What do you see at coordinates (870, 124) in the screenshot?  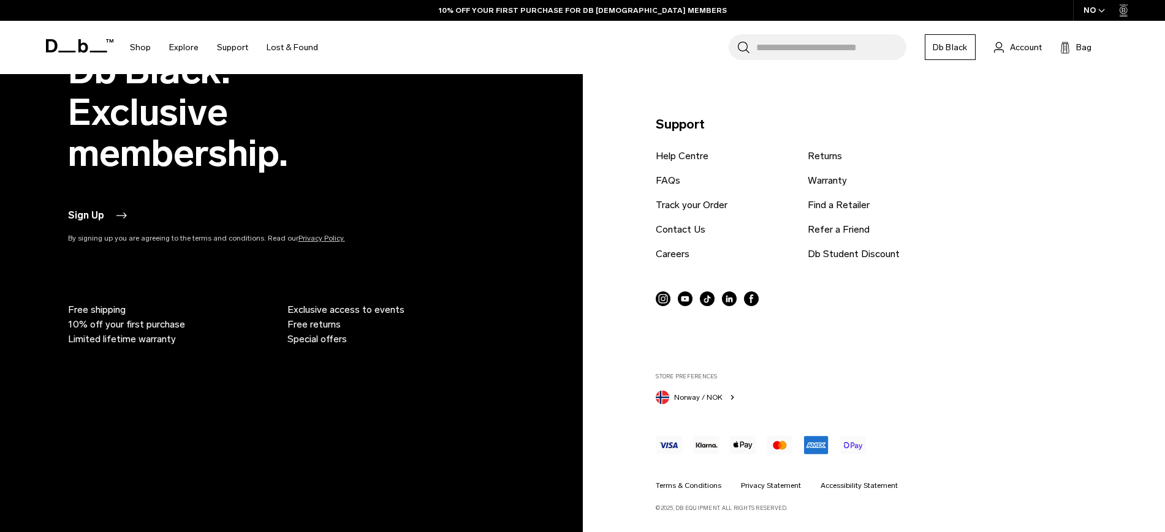 I see `p: Support` at bounding box center [870, 124].